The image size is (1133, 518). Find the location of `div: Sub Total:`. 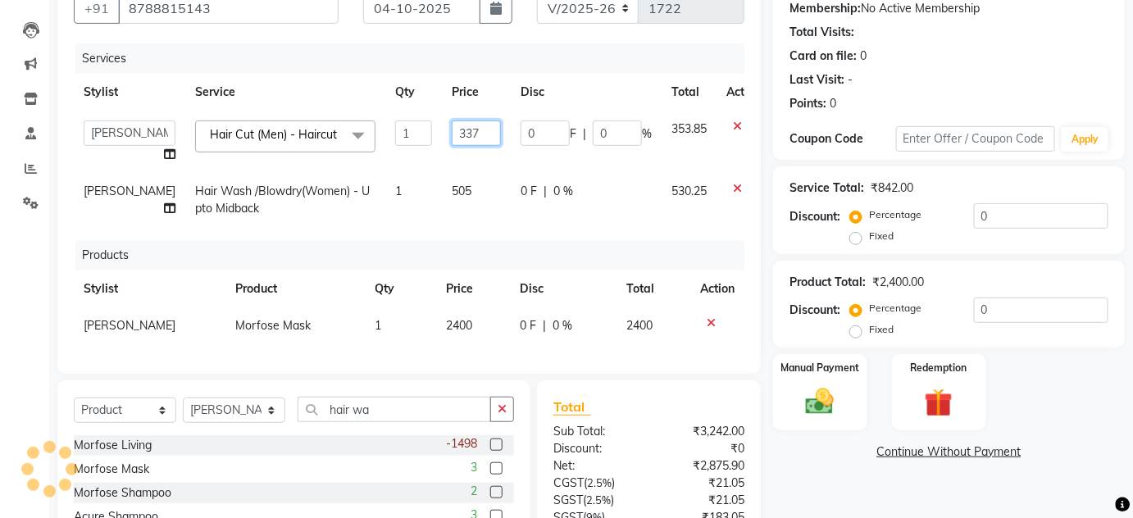

div: Sub Total: is located at coordinates (595, 431).